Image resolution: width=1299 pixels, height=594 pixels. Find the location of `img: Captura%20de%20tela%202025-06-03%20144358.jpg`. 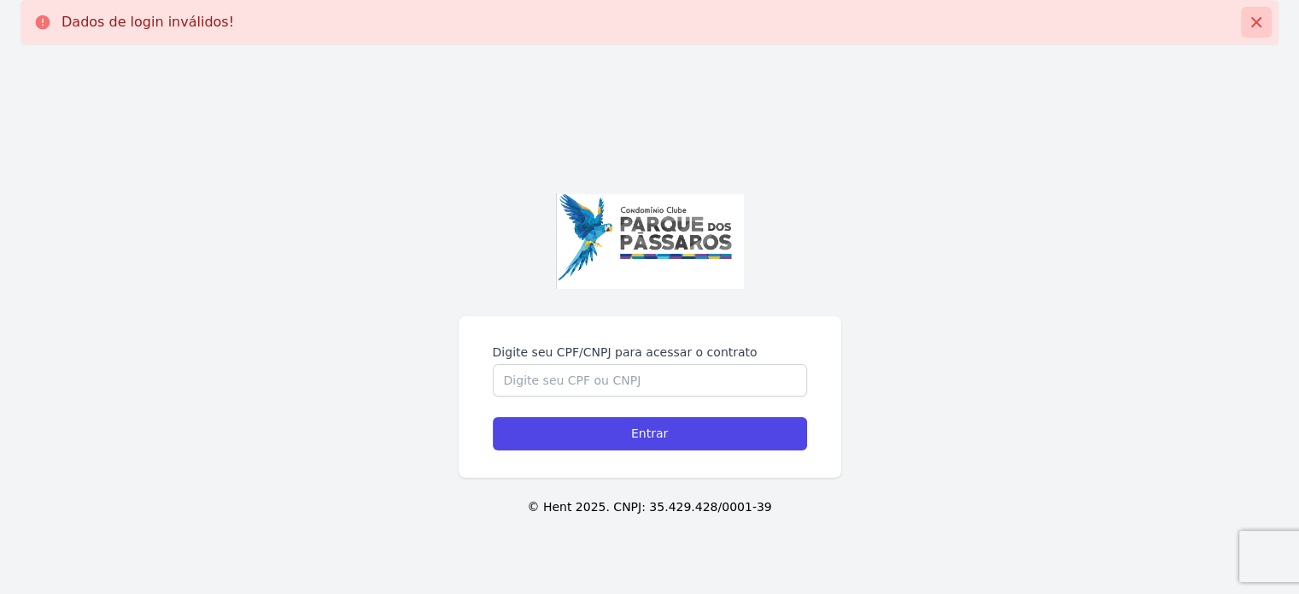

img: Captura%20de%20tela%202025-06-03%20144358.jpg is located at coordinates (650, 241).